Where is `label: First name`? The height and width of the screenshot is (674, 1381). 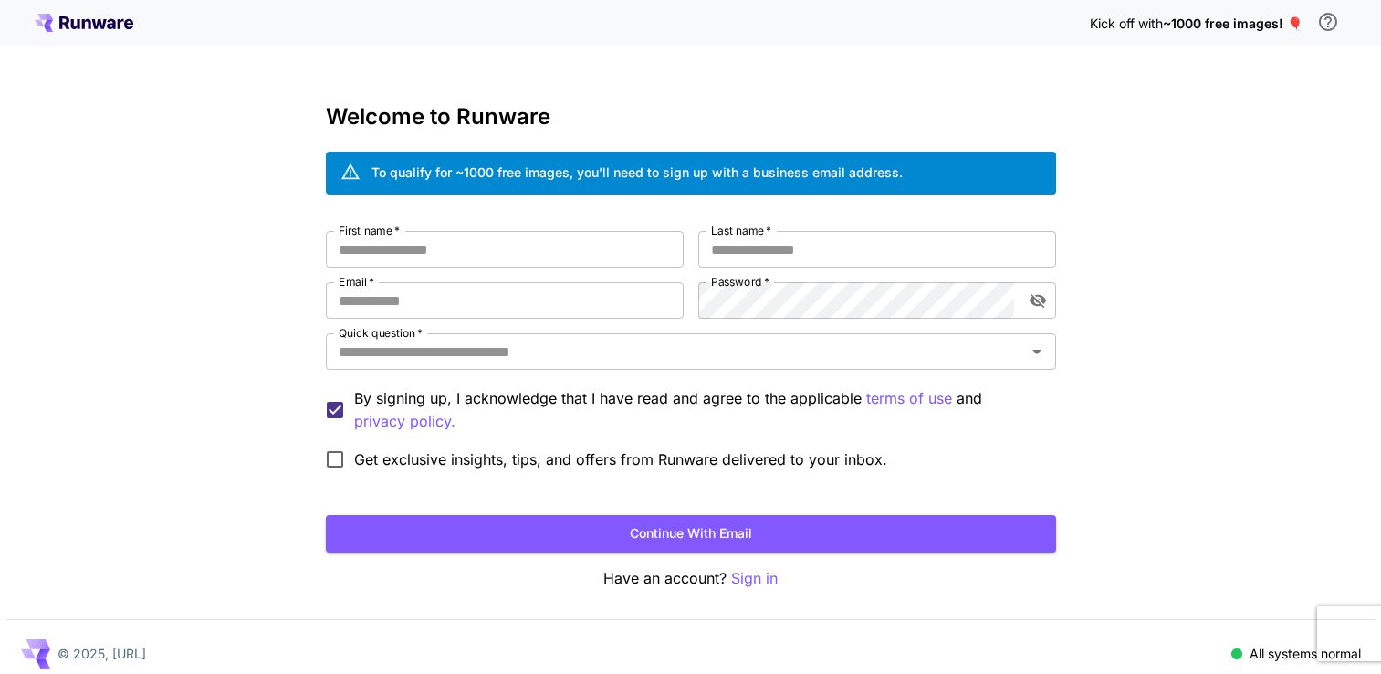
label: First name is located at coordinates (369, 230).